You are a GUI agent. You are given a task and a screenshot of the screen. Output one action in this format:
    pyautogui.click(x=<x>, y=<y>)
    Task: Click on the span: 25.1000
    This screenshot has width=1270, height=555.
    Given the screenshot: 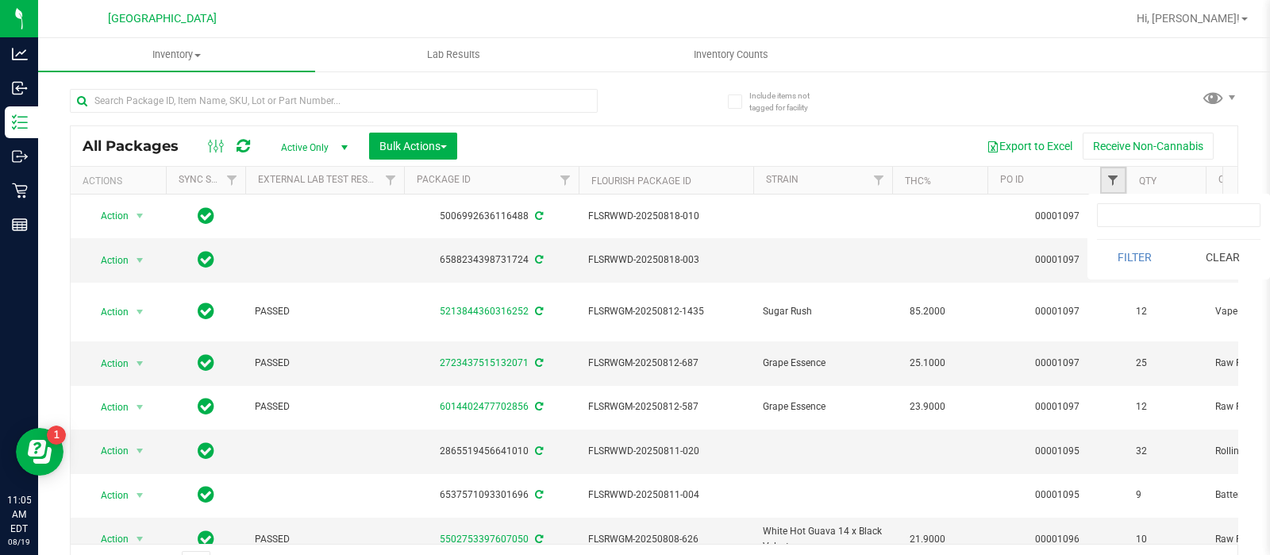 What is the action you would take?
    pyautogui.click(x=927, y=363)
    